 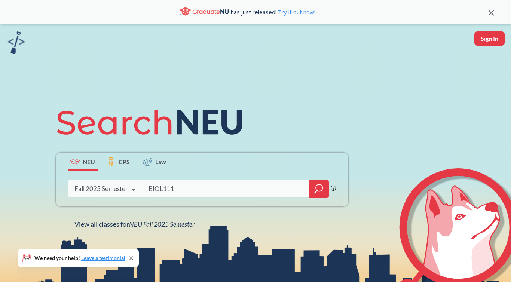 What do you see at coordinates (489, 39) in the screenshot?
I see `button: Sign In` at bounding box center [489, 39].